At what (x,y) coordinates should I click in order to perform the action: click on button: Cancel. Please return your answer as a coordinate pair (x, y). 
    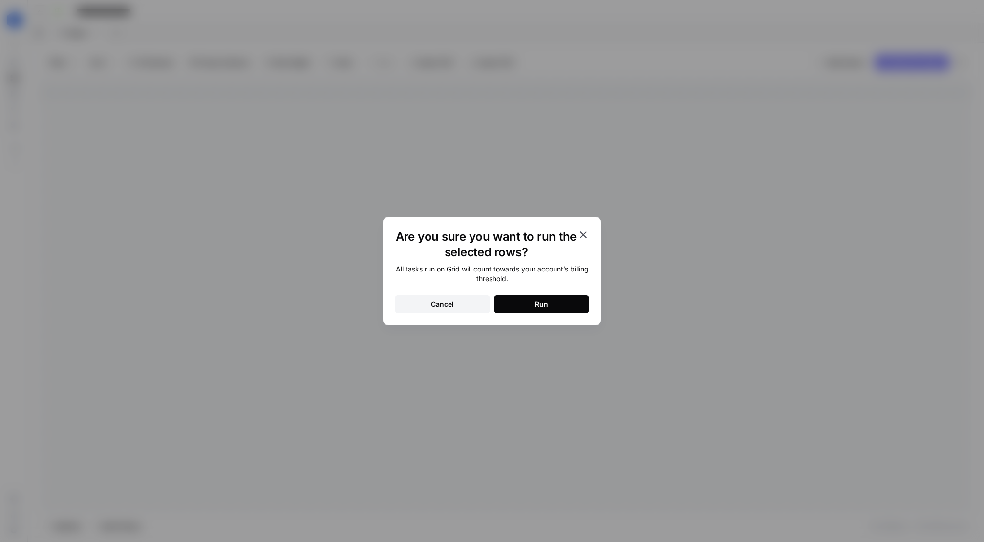
    Looking at the image, I should click on (442, 304).